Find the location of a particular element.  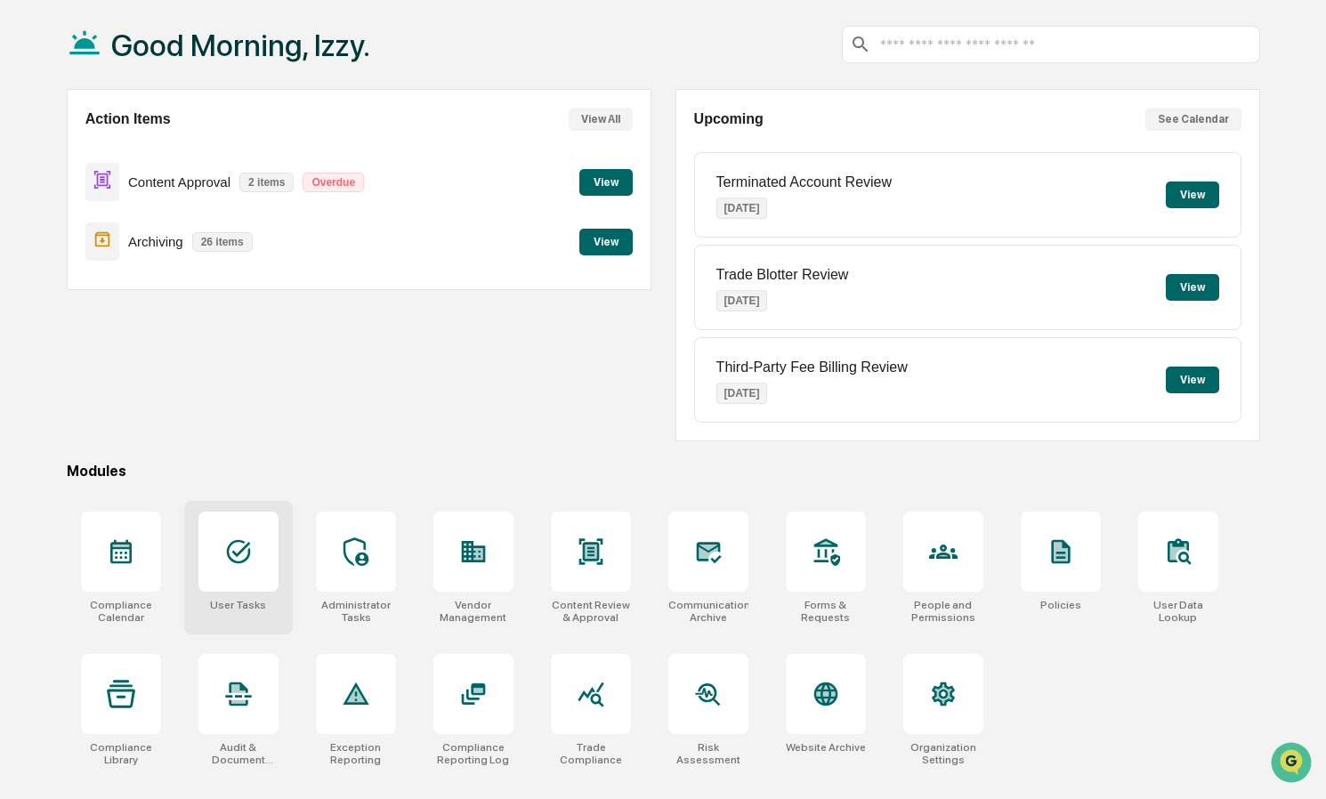

p: Trade Blotter Review is located at coordinates (782, 275).